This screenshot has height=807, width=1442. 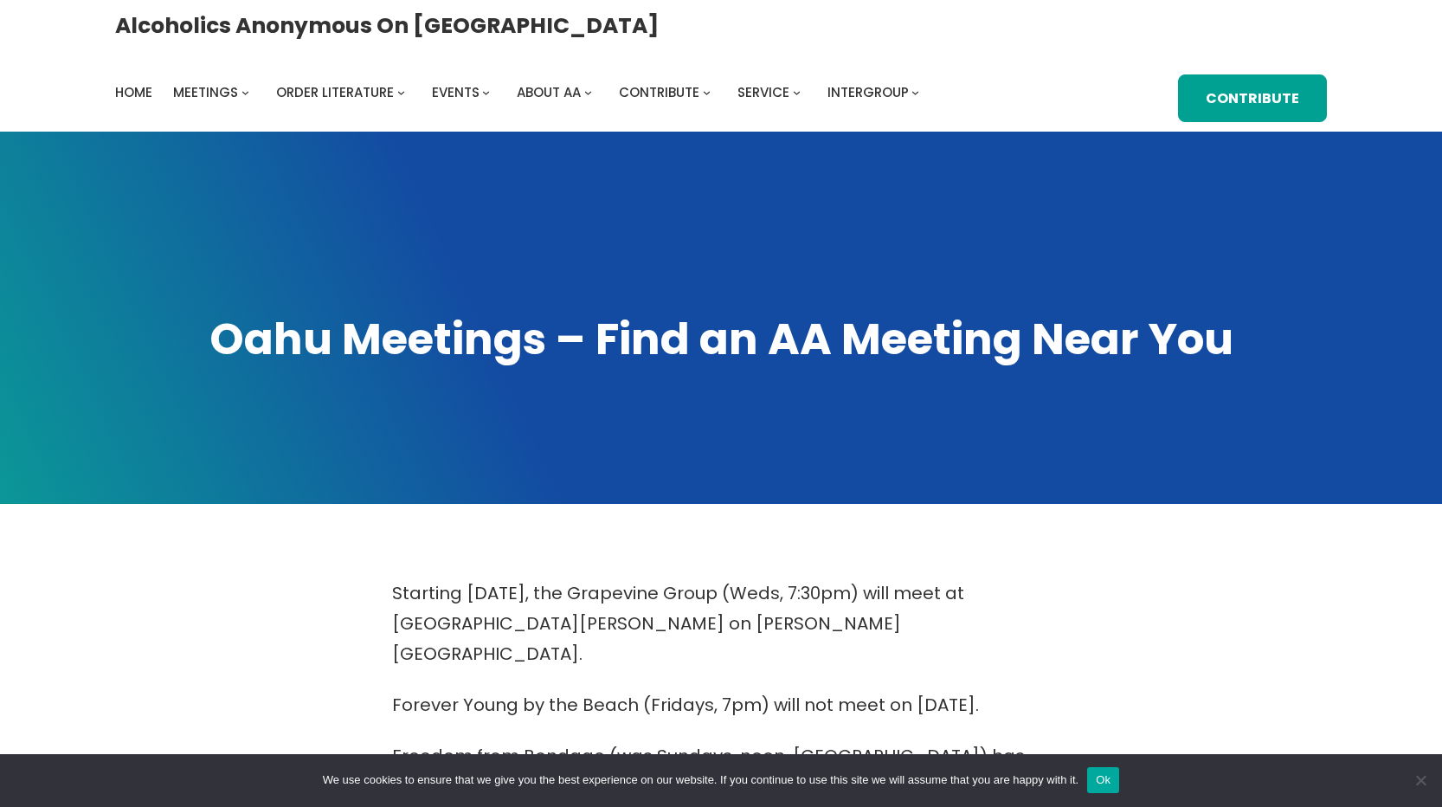 I want to click on span: Home, so click(x=133, y=92).